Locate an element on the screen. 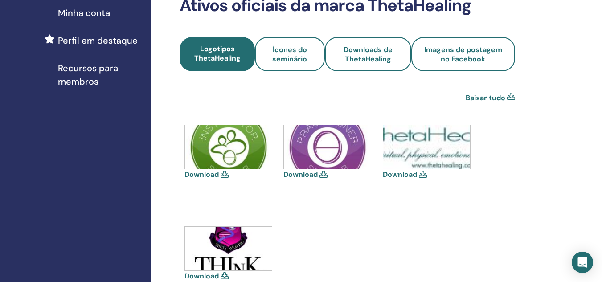 This screenshot has width=602, height=282. a: Ícones do seminário is located at coordinates (290, 54).